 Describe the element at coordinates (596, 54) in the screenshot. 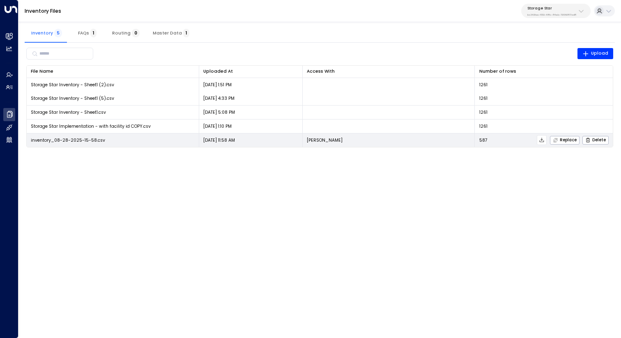

I see `button: Upload` at that location.